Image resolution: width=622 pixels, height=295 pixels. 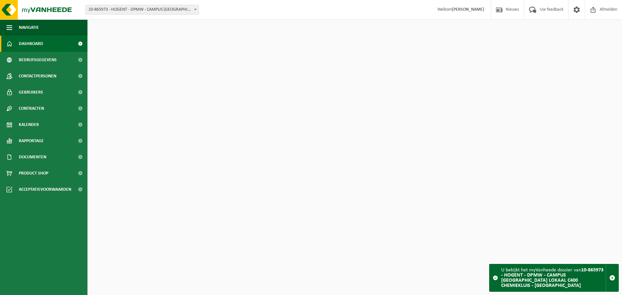 I want to click on span: 10-865973 - HOGENT - DPMW - CAMPUS SCHOONMEERSEN LOKAAL C400 CHEMIEKLUIS - GENT, so click(x=142, y=10).